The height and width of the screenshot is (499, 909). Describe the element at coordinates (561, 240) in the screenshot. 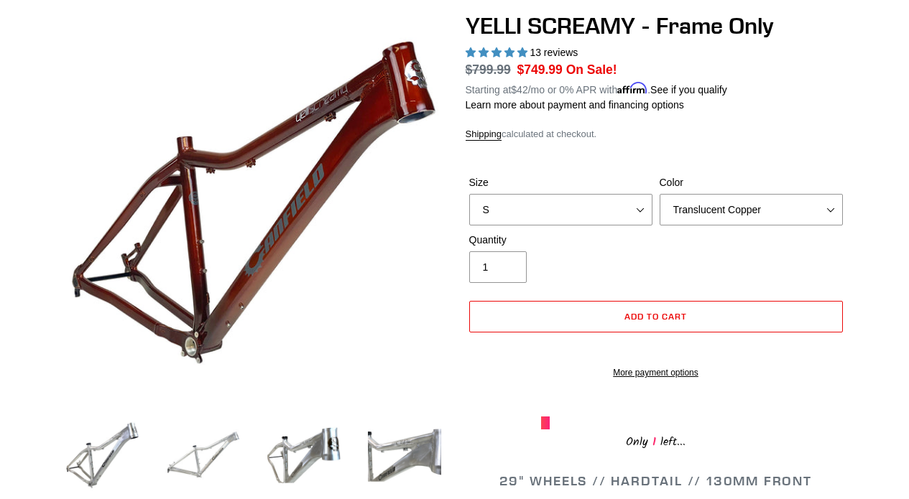

I see `label: Quantity` at that location.